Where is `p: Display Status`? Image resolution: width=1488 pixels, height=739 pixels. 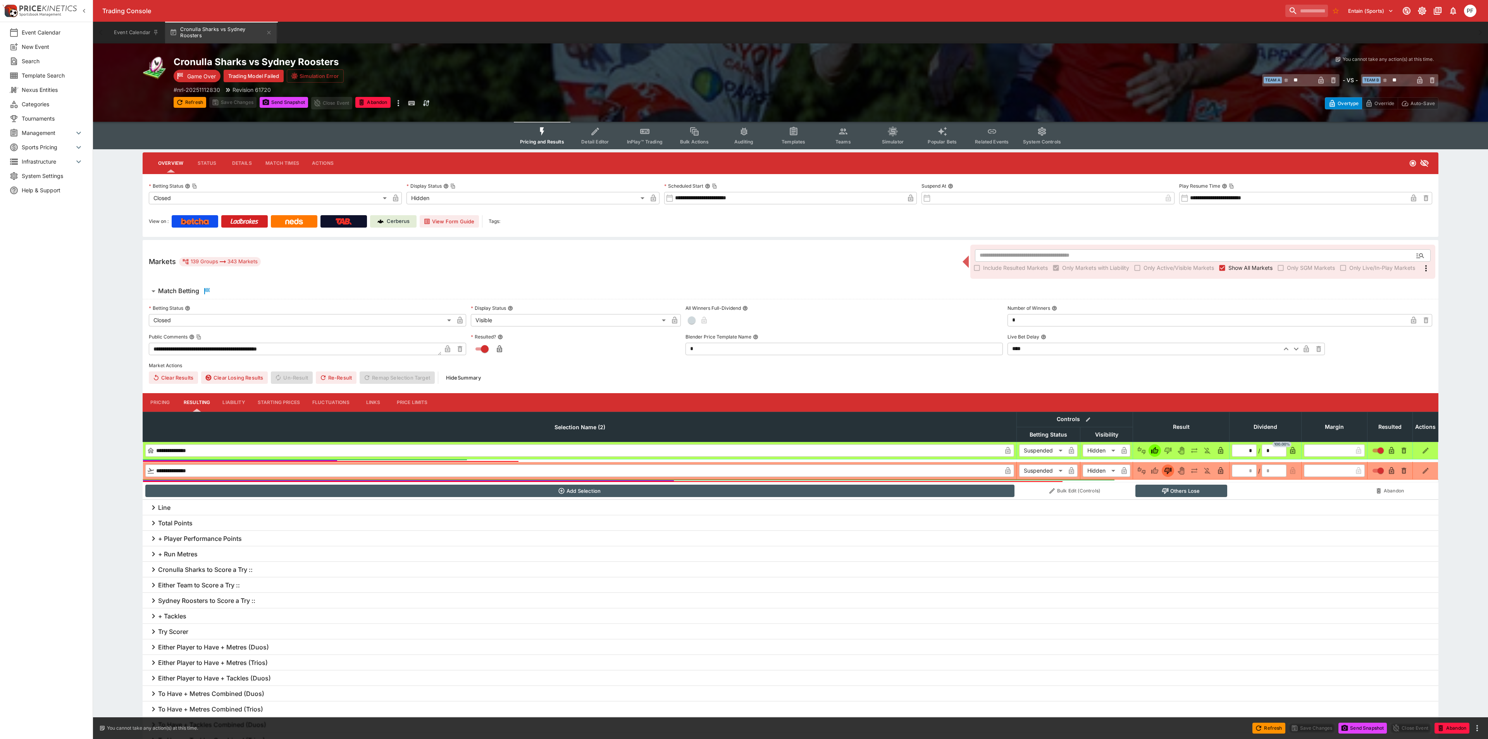 p: Display Status is located at coordinates (488, 308).